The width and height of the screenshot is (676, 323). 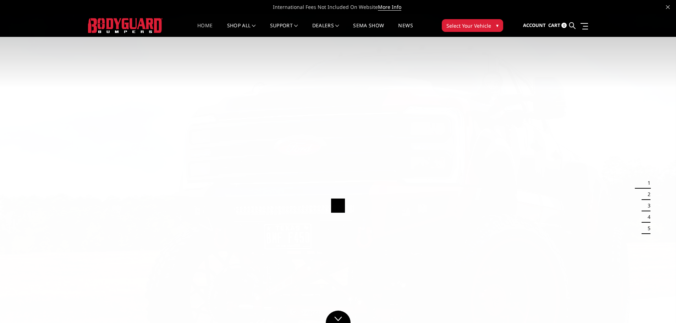 I want to click on a: Support, so click(x=284, y=30).